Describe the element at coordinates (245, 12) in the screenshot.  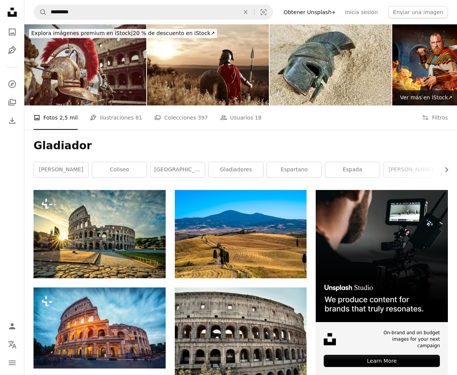
I see `button: Borrar` at that location.